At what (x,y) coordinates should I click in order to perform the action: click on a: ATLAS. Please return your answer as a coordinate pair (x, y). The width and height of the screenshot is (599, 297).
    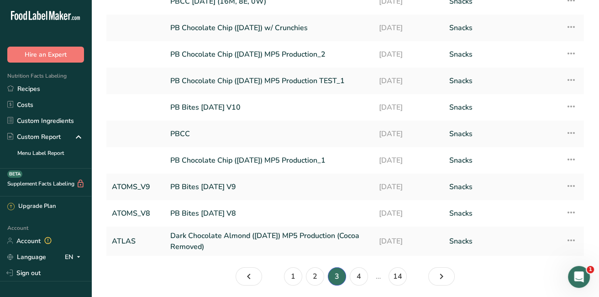
    Looking at the image, I should click on (136, 241).